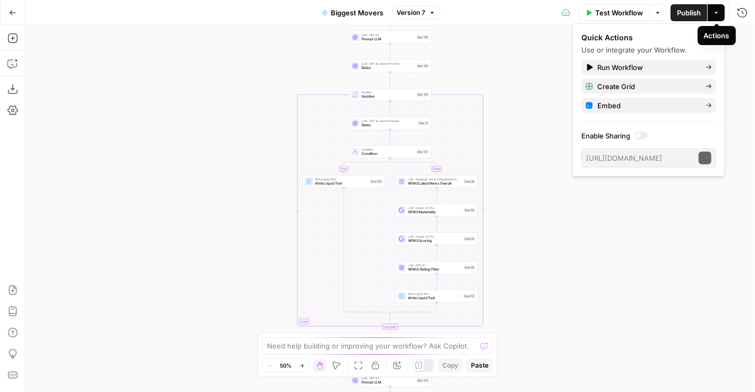  I want to click on g: Edge from step_129 to step_13, so click(390, 108).